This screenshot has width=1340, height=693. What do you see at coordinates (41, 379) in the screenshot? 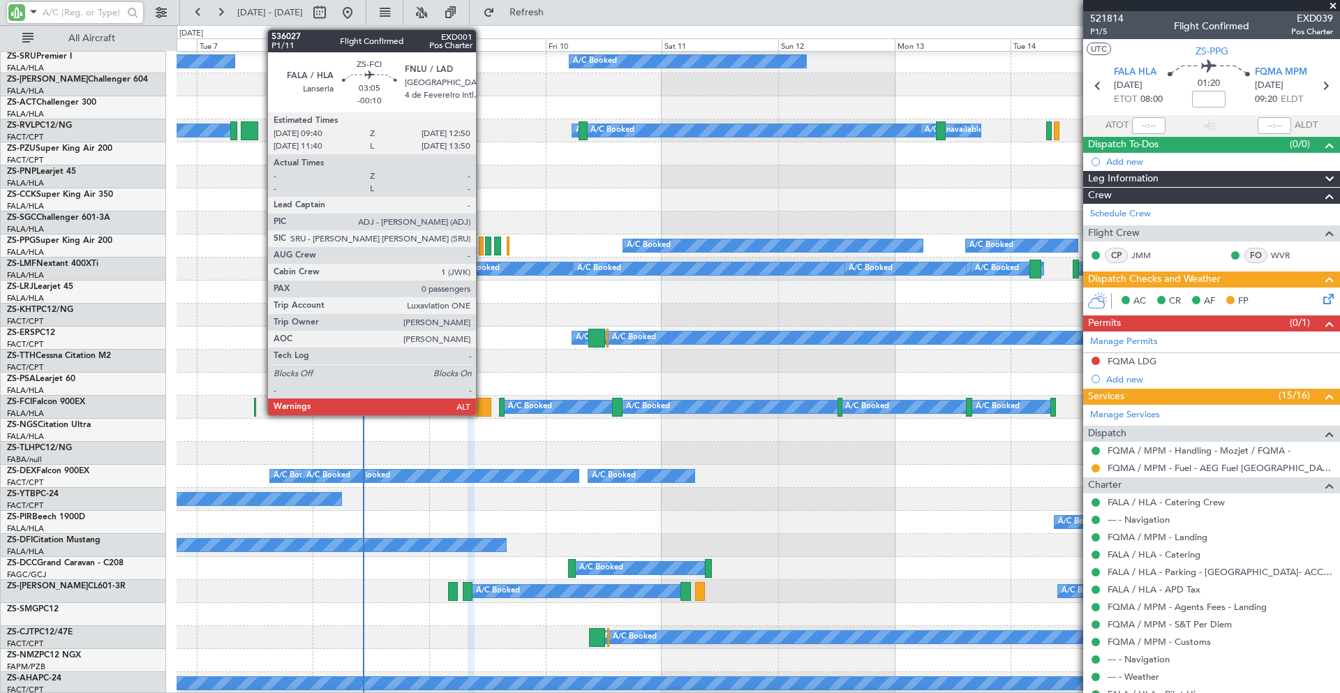
I see `a: ZS-PSALearjet 60` at bounding box center [41, 379].